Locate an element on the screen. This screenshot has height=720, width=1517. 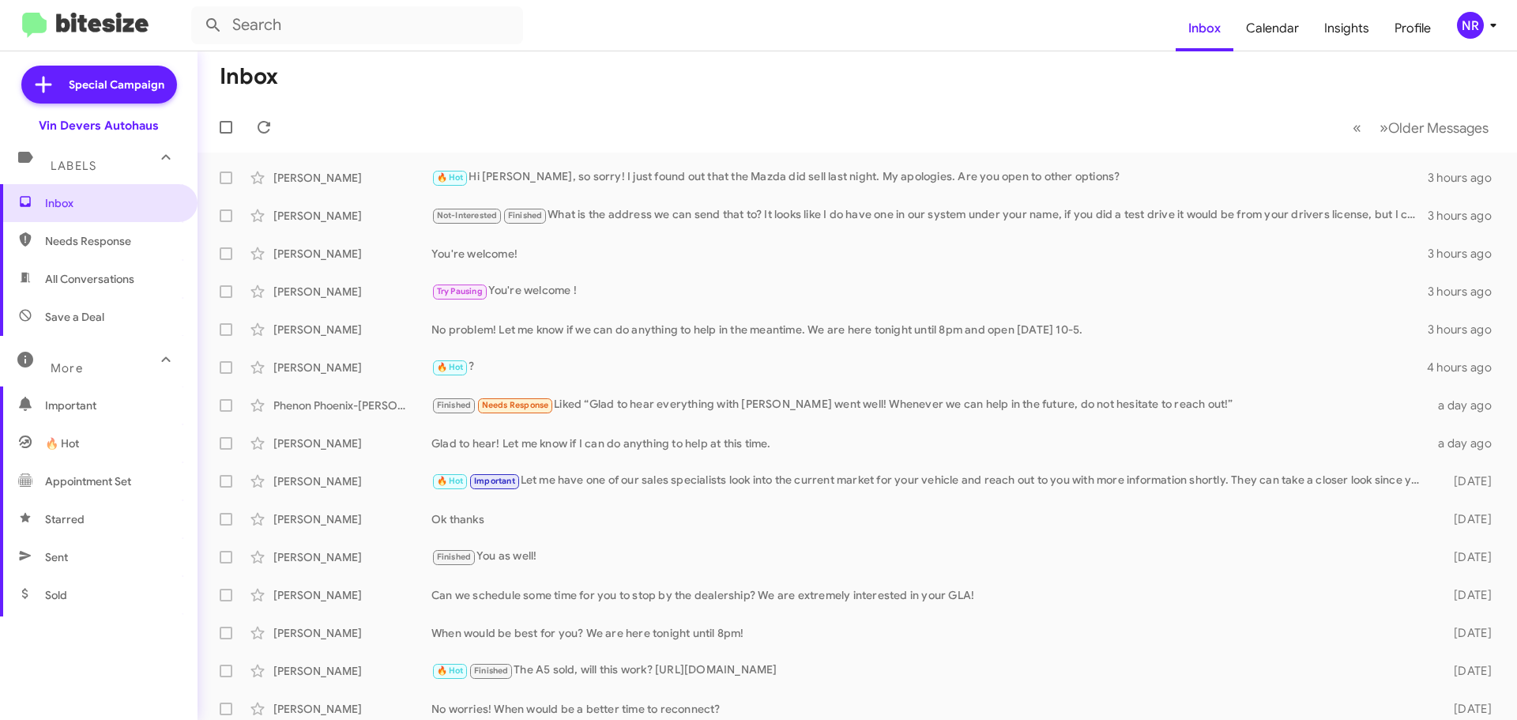
div: You're welcome ! is located at coordinates (929, 291).